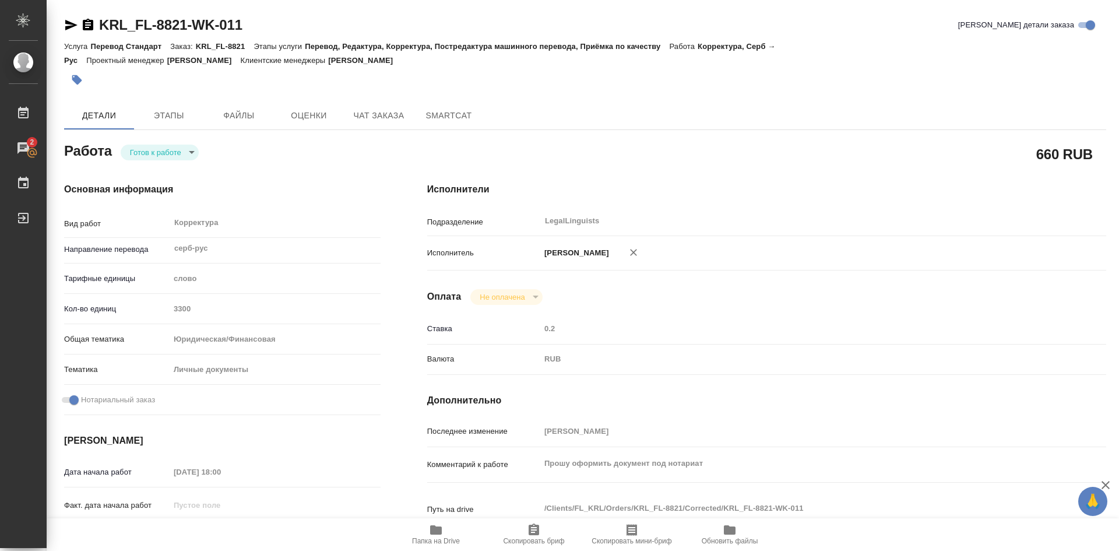 The height and width of the screenshot is (551, 1119). What do you see at coordinates (436, 541) in the screenshot?
I see `span: Папка на Drive` at bounding box center [436, 541].